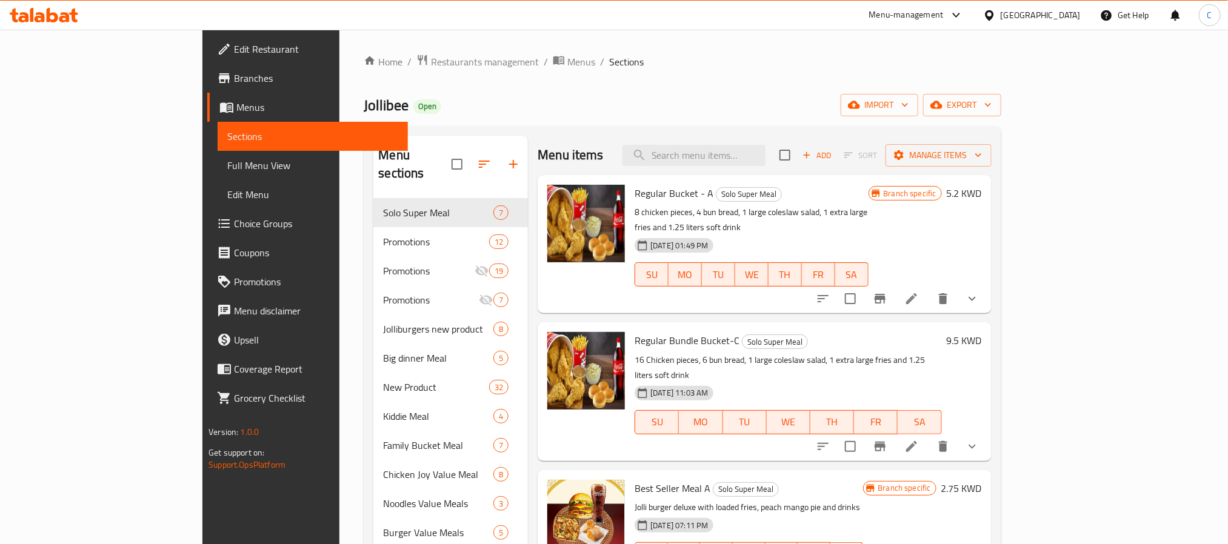 The image size is (1228, 544). Describe the element at coordinates (307, 282) in the screenshot. I see `a: Promotions` at that location.